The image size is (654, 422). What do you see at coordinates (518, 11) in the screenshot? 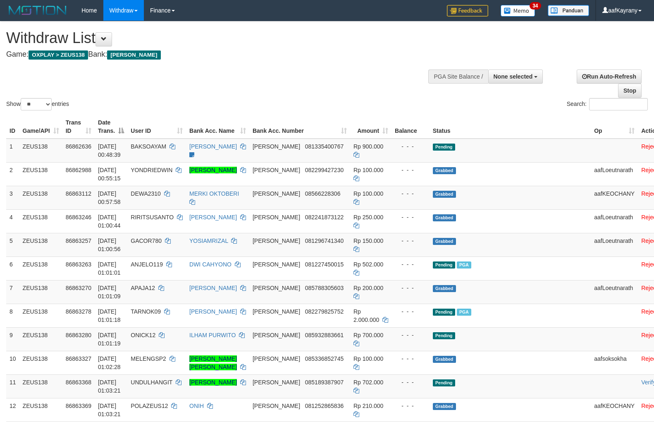
I see `img: Button%20Memo.svg` at bounding box center [518, 11].